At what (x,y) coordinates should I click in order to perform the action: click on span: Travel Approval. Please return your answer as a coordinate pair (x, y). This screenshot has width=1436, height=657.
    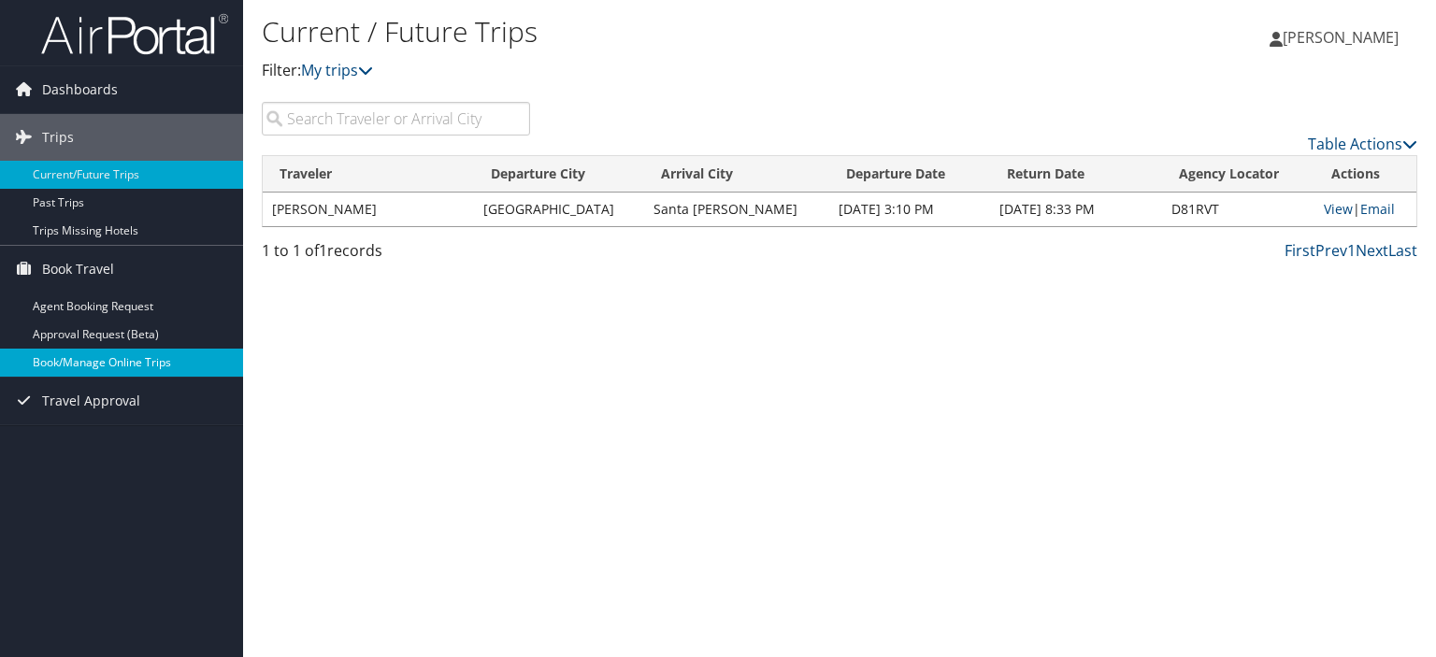
    Looking at the image, I should click on (91, 401).